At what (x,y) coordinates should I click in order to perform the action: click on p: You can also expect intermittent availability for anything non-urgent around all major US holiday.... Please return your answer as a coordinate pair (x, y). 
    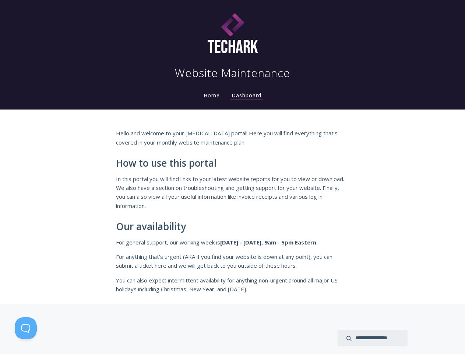
    Looking at the image, I should click on (233, 285).